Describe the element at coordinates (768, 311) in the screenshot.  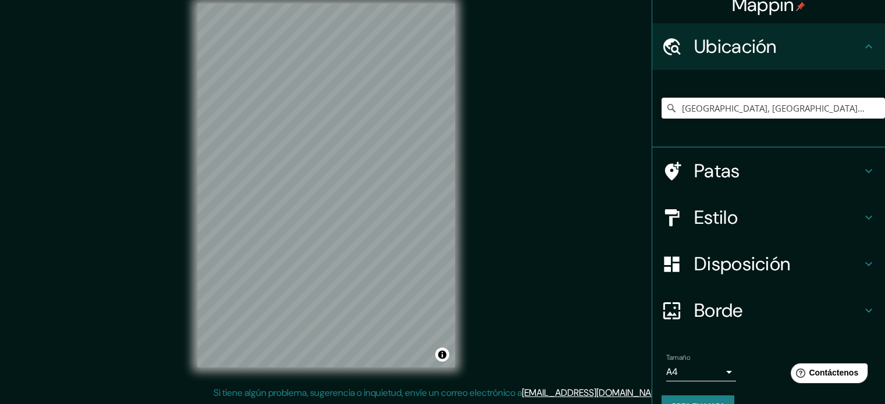
I see `div: Borde` at that location.